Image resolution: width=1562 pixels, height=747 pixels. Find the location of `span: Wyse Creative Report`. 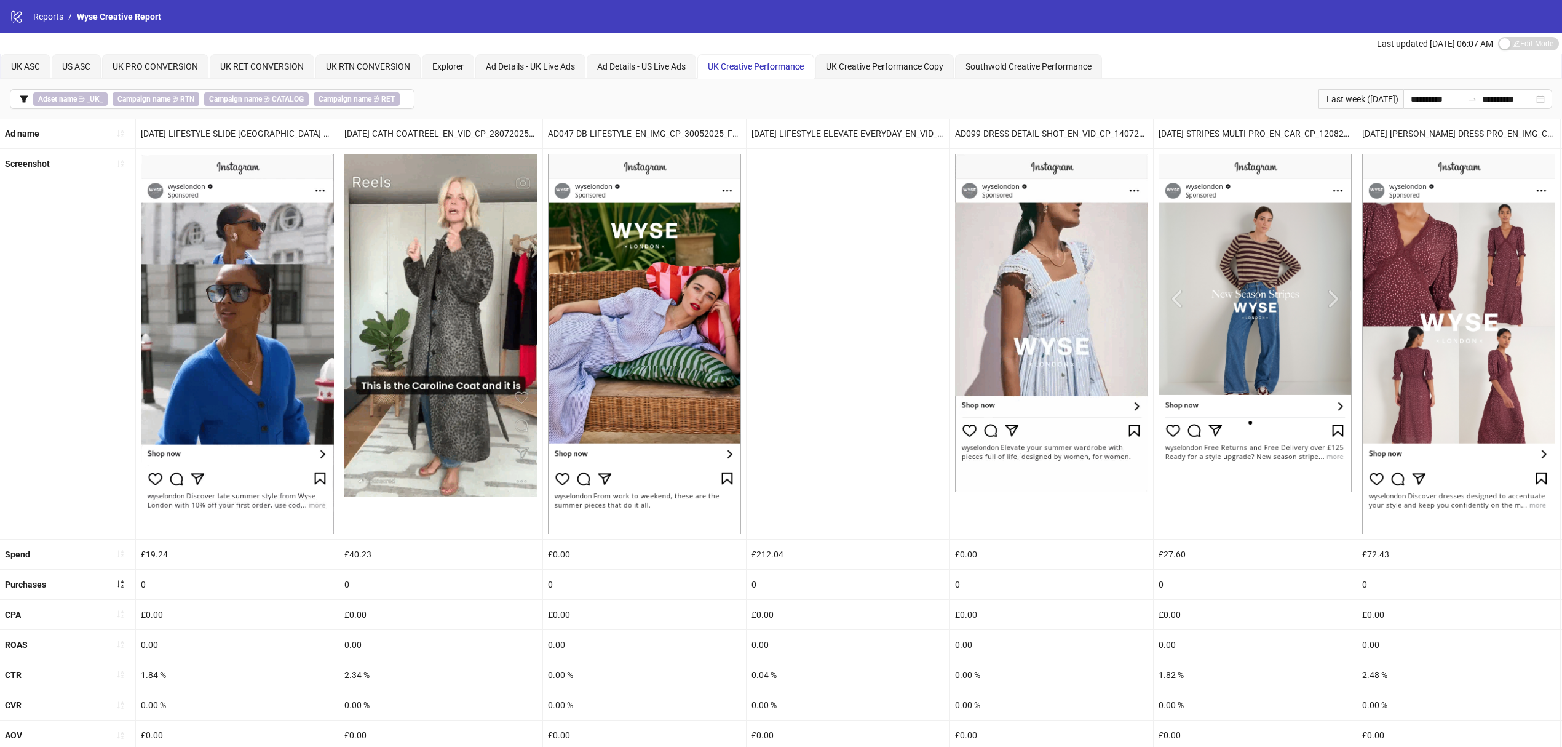

span: Wyse Creative Report is located at coordinates (119, 17).